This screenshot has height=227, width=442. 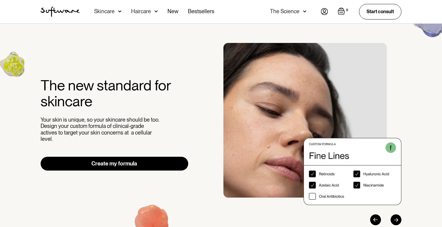 What do you see at coordinates (380, 11) in the screenshot?
I see `a: Start consult` at bounding box center [380, 11].